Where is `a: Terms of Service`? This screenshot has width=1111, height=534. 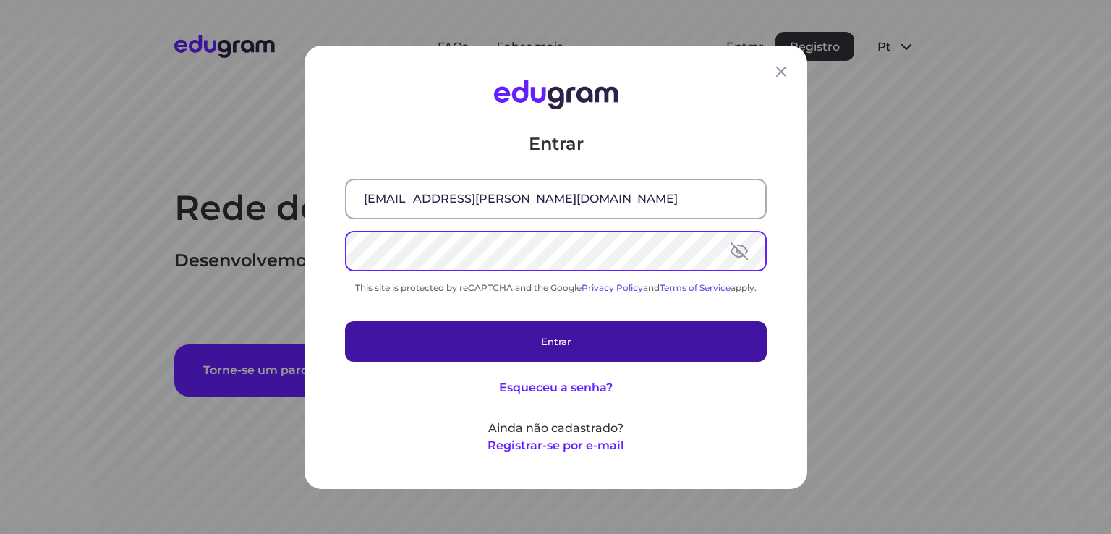 a: Terms of Service is located at coordinates (695, 286).